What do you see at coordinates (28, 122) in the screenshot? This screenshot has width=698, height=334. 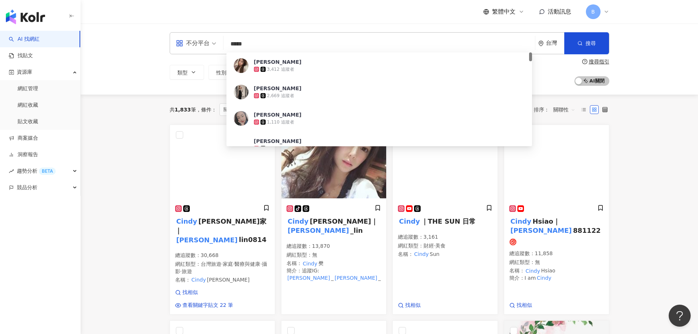 I see `a: 貼文收藏` at bounding box center [28, 122].